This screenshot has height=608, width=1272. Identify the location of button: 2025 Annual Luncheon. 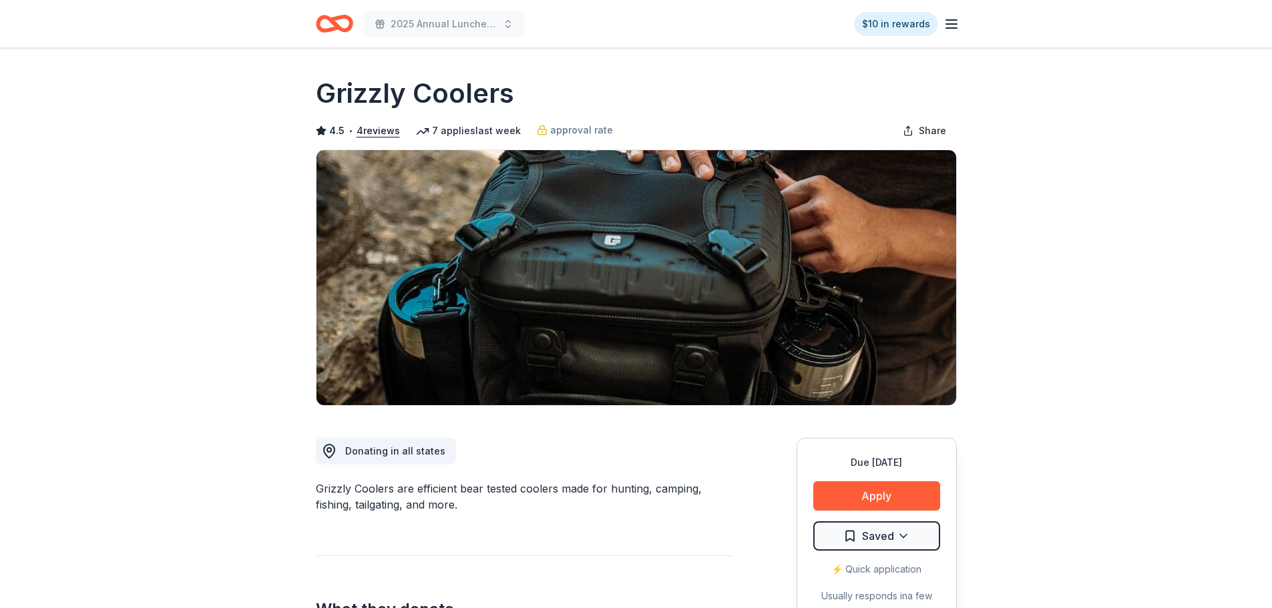
(444, 24).